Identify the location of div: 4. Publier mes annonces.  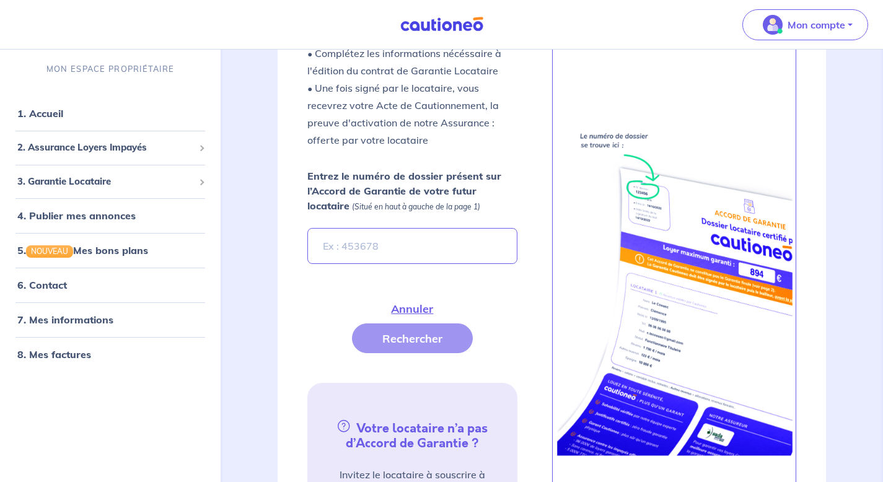
(110, 216).